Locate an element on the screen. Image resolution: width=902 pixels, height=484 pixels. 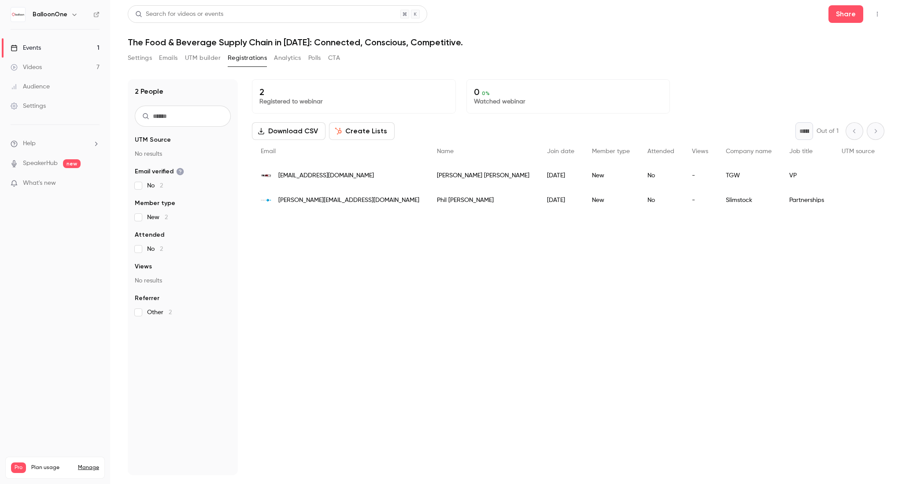
button: CTA is located at coordinates (334, 58).